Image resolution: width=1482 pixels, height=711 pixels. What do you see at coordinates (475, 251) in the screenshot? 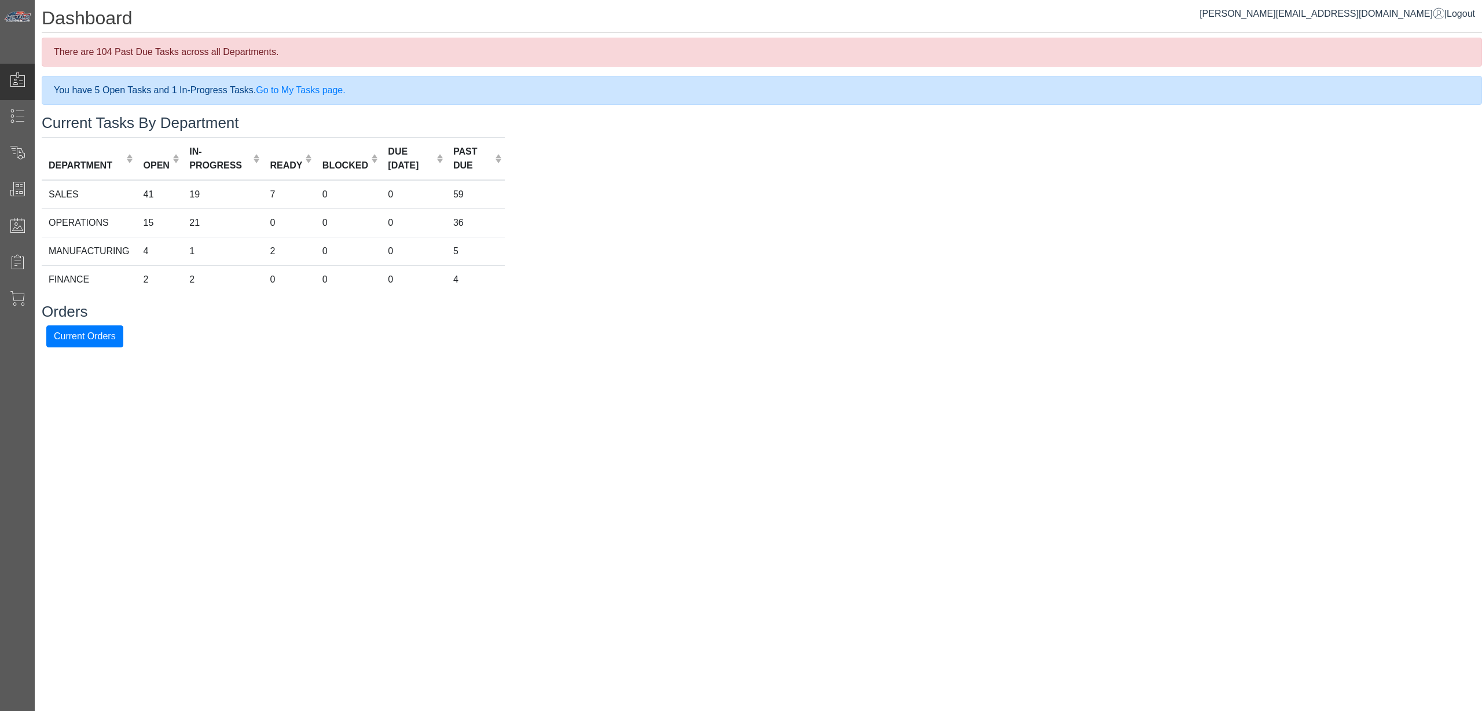
I see `td: 5` at bounding box center [475, 251].